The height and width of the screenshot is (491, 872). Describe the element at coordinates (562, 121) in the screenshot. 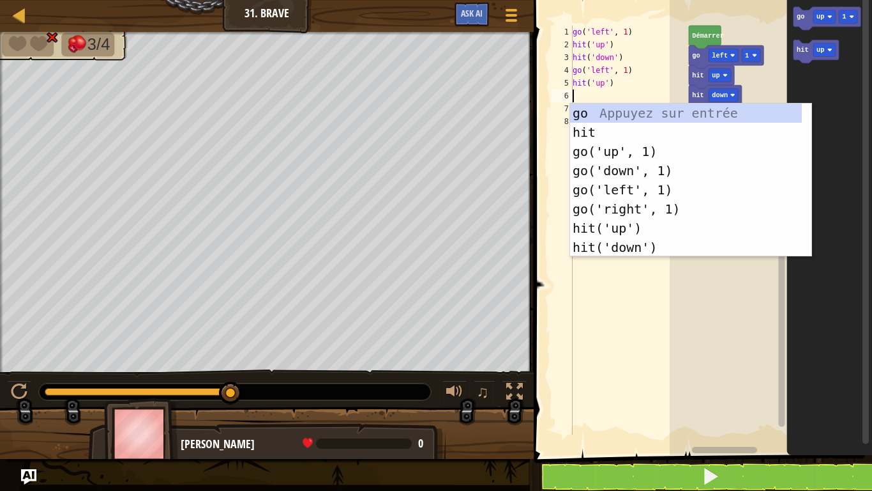

I see `div: 8` at that location.